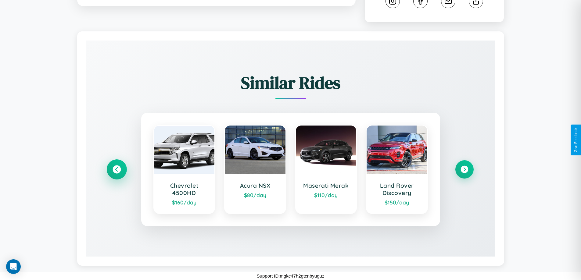  Describe the element at coordinates (397, 202) in the screenshot. I see `div: $ 150 /day` at that location.